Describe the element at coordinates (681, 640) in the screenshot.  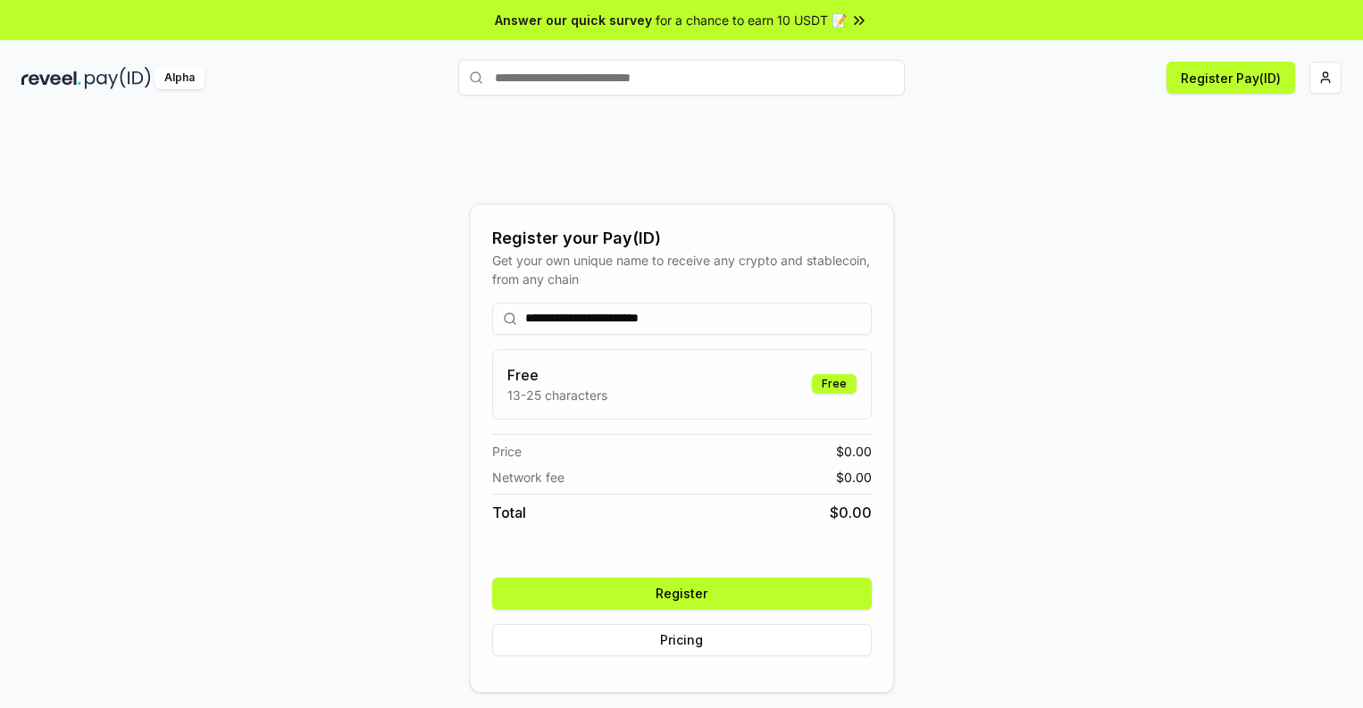
I see `button: Pricing` at that location.